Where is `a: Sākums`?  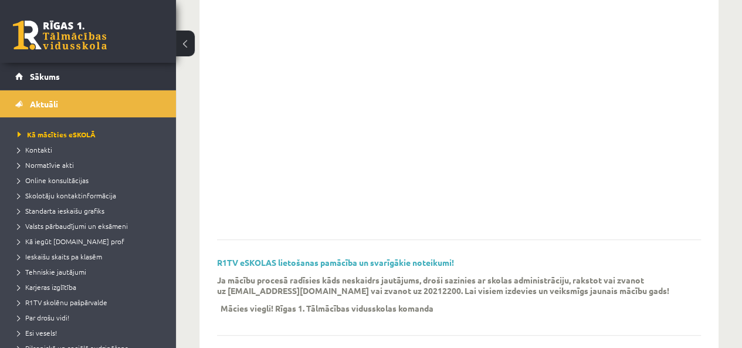 a: Sākums is located at coordinates (88, 76).